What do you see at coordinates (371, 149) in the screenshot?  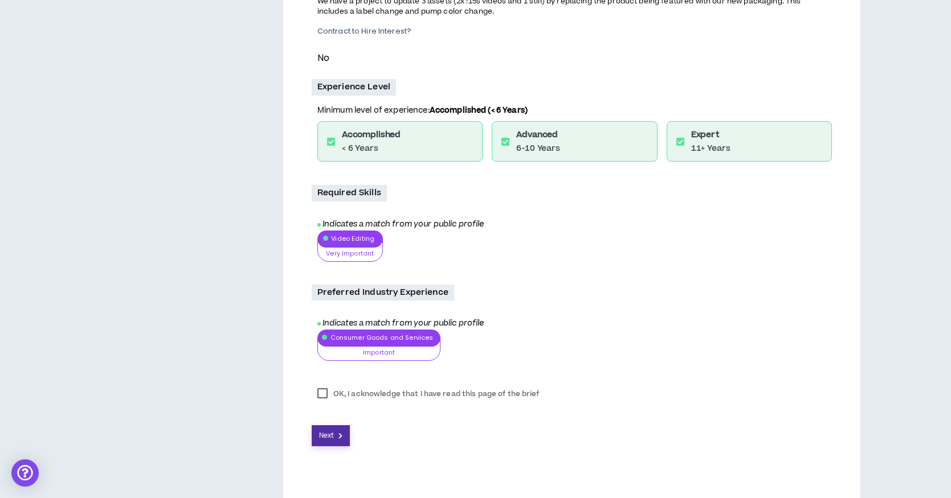 I see `p: < 6 Years` at bounding box center [371, 149].